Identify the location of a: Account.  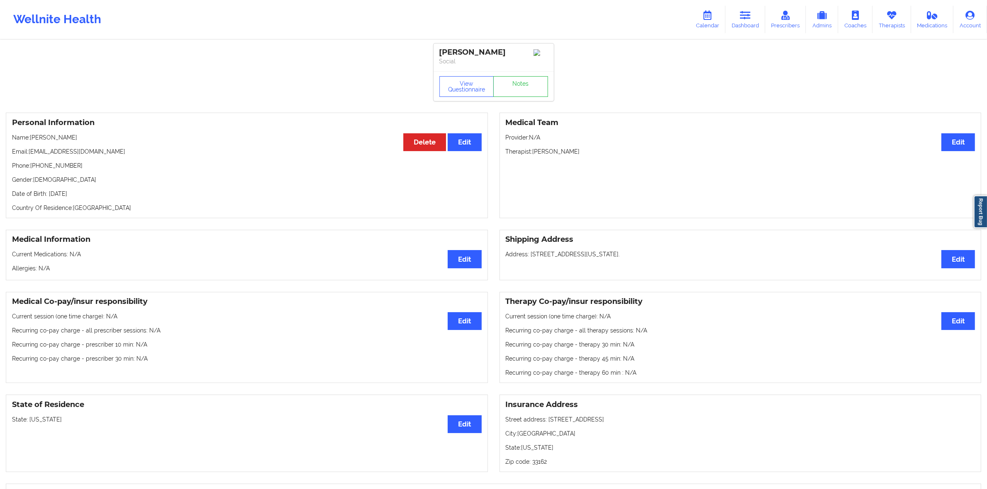
(970, 19).